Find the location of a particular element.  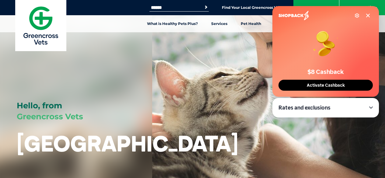

a: What is Healthy Pets Plus? is located at coordinates (172, 24).